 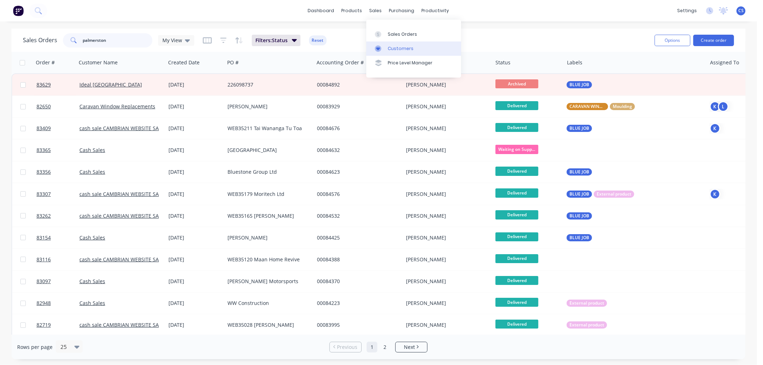 I want to click on button: Create order, so click(x=713, y=40).